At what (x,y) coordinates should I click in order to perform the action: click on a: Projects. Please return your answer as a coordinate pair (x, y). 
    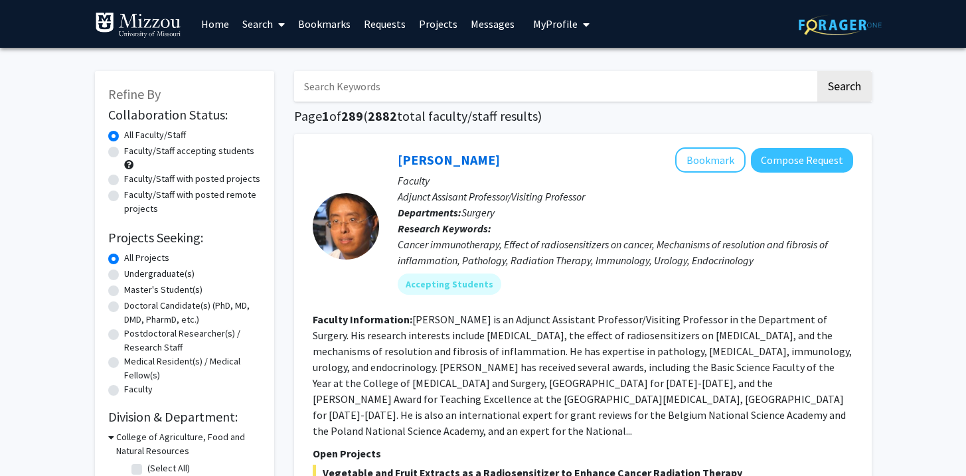
    Looking at the image, I should click on (438, 24).